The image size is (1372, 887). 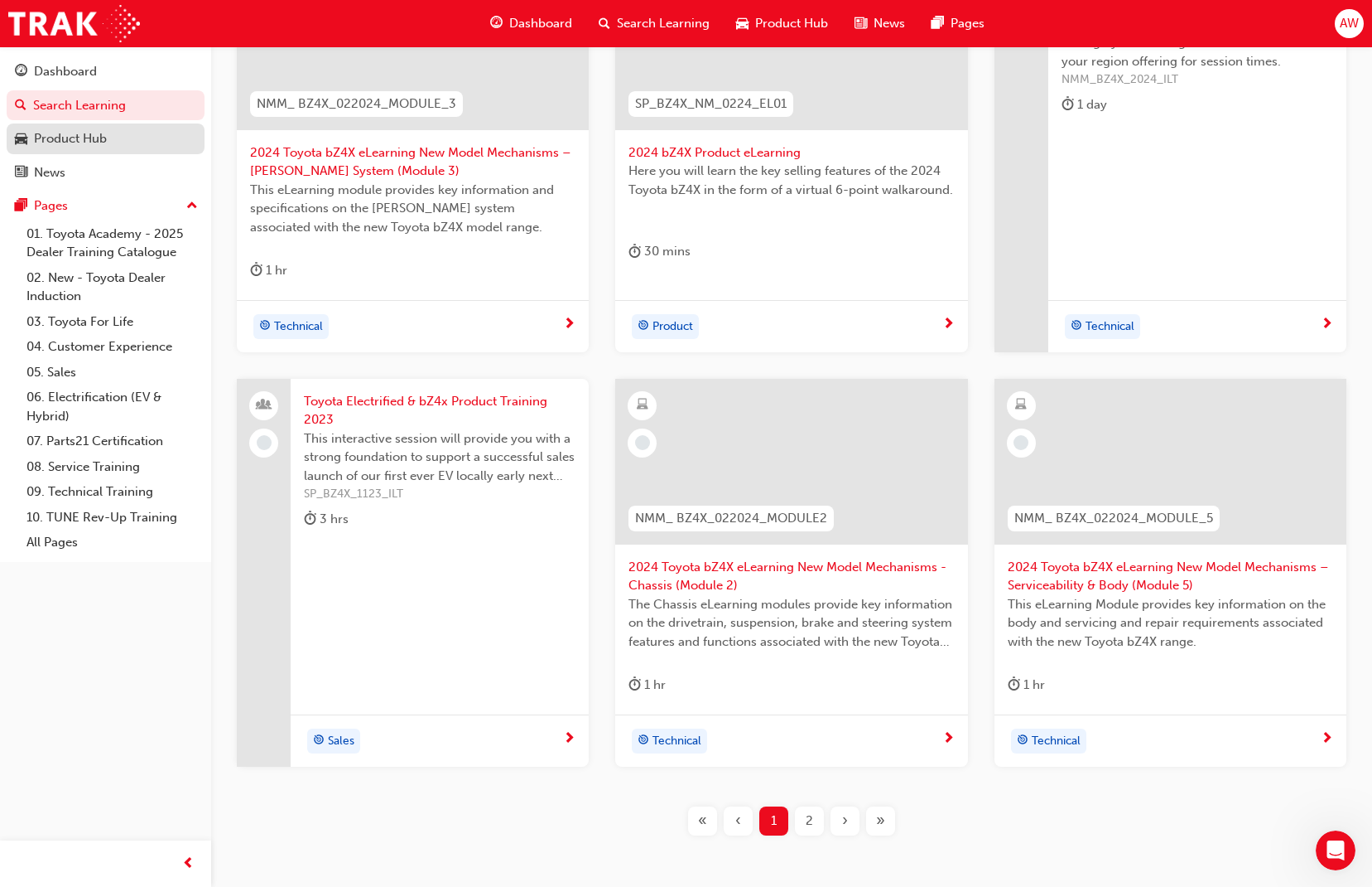 I want to click on a: 10. TUNE Rev-Up Training, so click(x=112, y=517).